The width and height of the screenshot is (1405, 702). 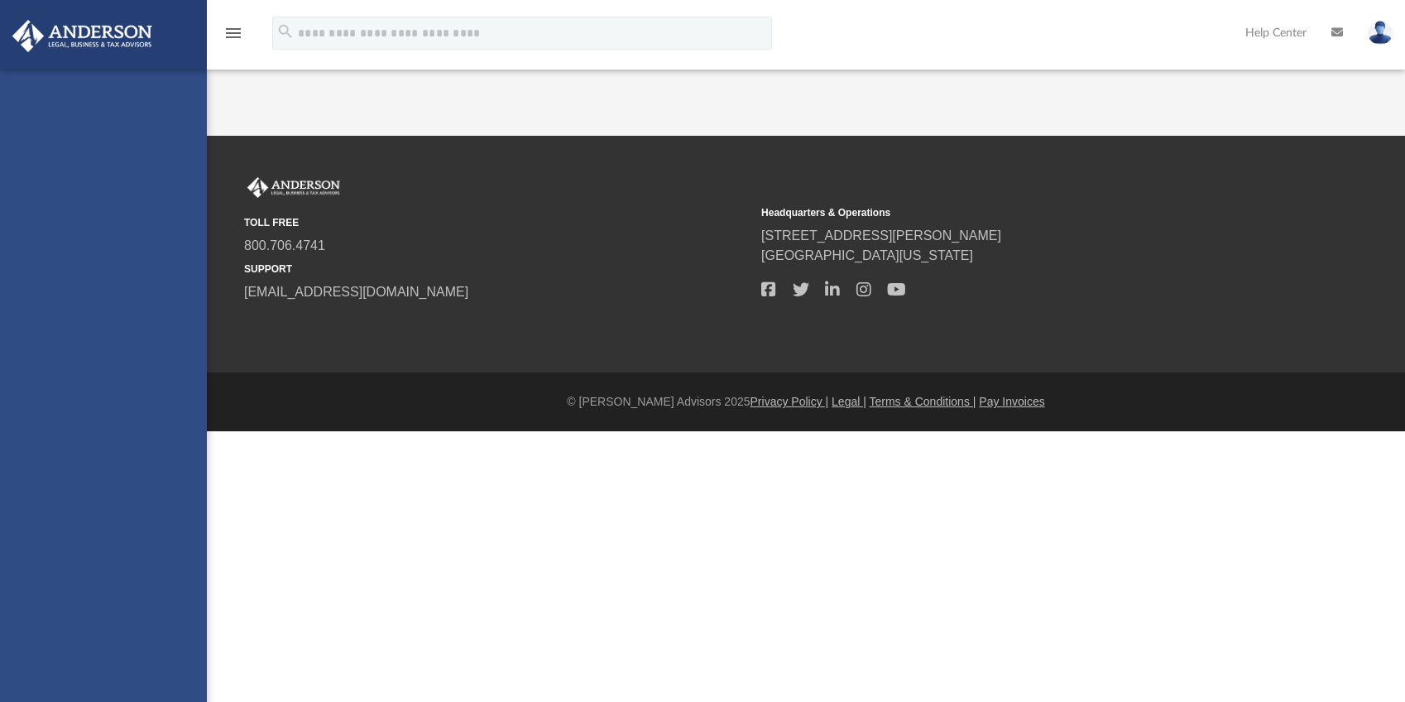 What do you see at coordinates (496, 223) in the screenshot?
I see `small: TOLL FREE` at bounding box center [496, 223].